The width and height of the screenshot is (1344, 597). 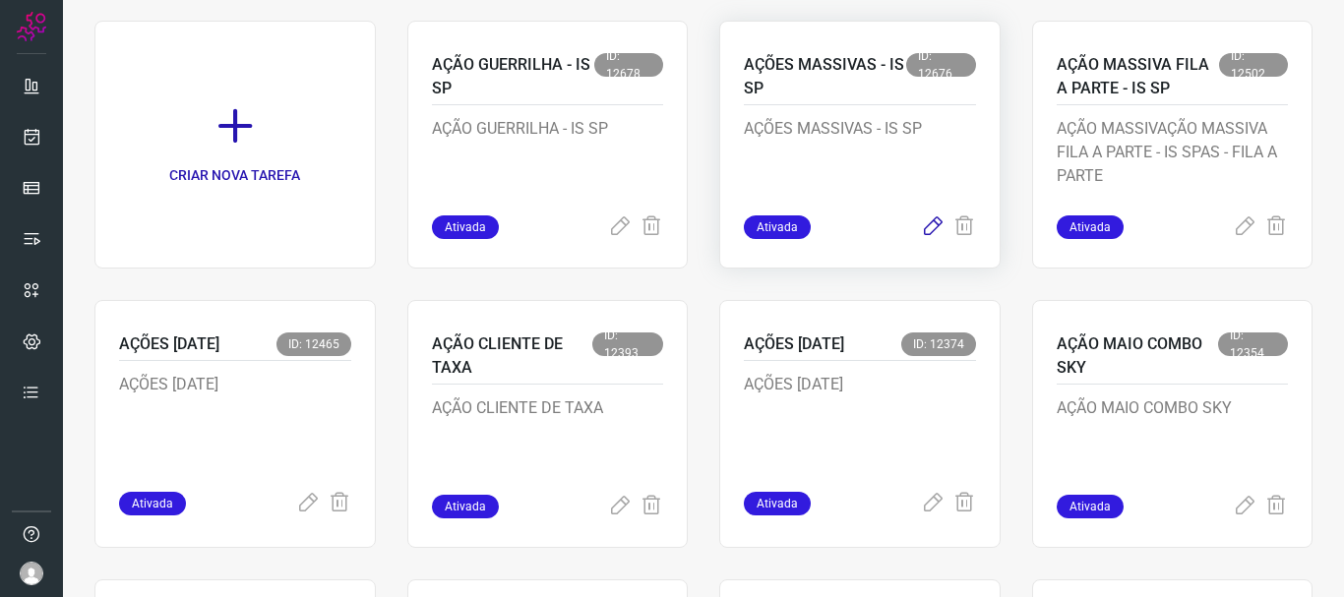 I want to click on p: AÇÃO MASSIVA FILA A PARTE - IS SP, so click(x=1138, y=77).